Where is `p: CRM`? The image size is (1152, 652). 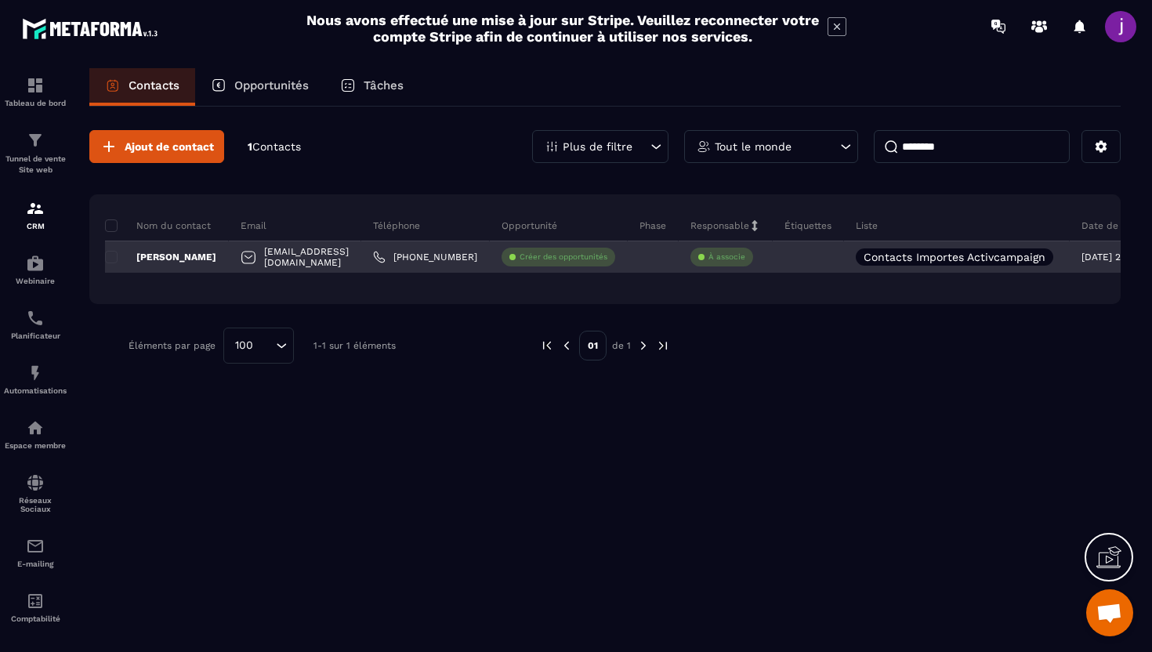
p: CRM is located at coordinates (35, 226).